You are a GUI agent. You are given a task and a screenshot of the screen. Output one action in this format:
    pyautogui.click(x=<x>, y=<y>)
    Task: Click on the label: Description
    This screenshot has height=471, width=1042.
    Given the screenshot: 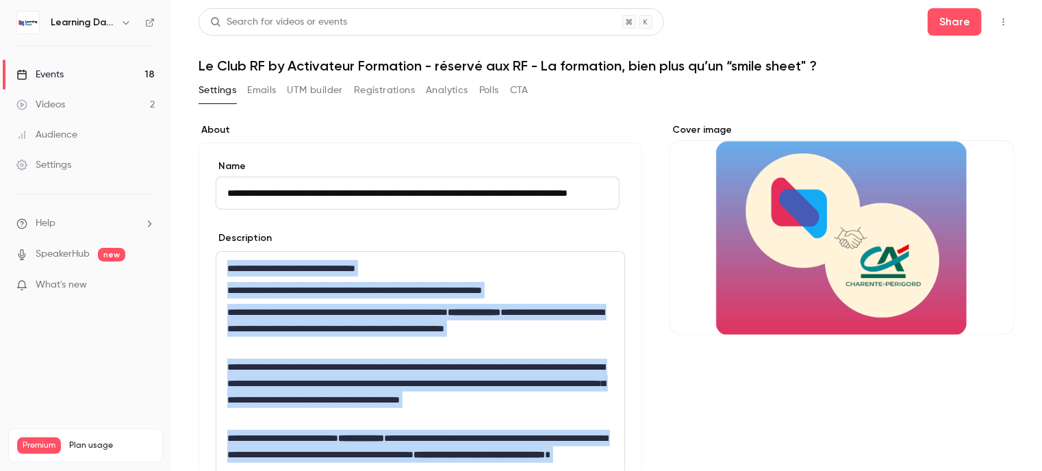 What is the action you would take?
    pyautogui.click(x=244, y=238)
    